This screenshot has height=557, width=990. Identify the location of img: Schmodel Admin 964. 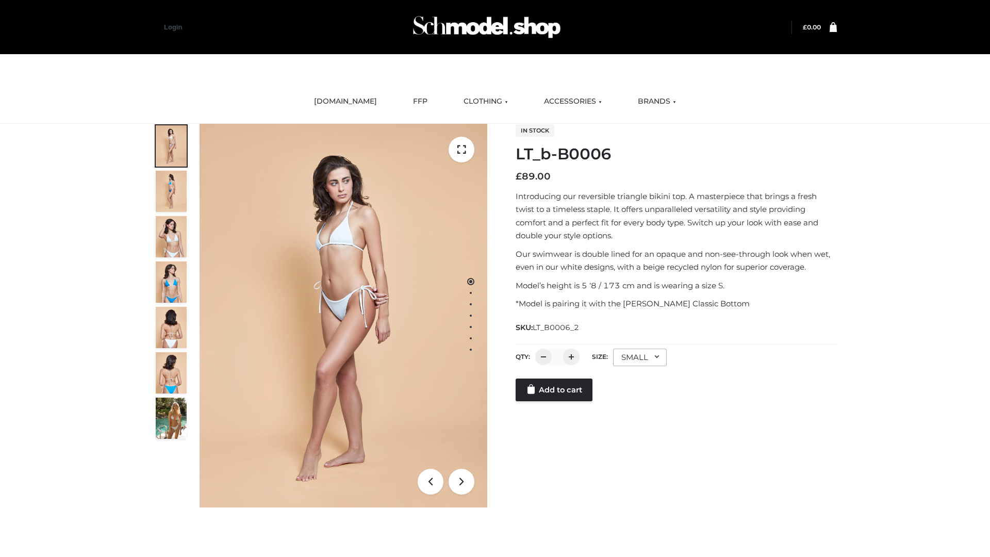
(487, 27).